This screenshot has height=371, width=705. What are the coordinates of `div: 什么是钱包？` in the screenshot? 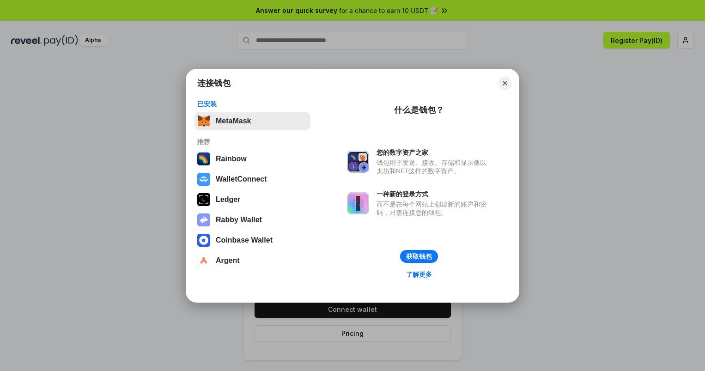 It's located at (419, 110).